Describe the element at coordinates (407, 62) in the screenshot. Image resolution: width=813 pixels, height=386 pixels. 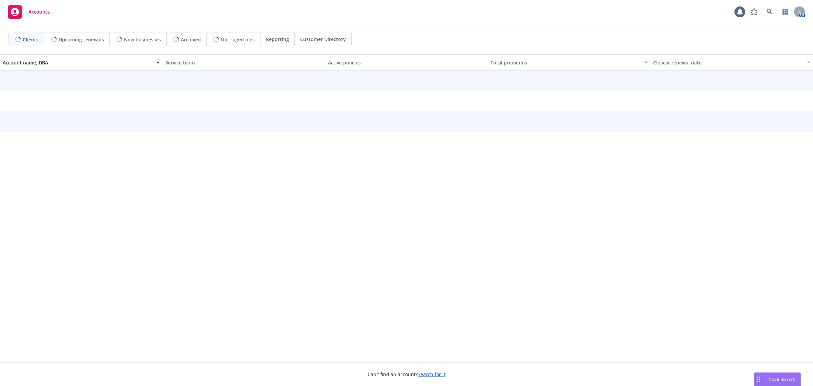
I see `div: Active policies` at that location.